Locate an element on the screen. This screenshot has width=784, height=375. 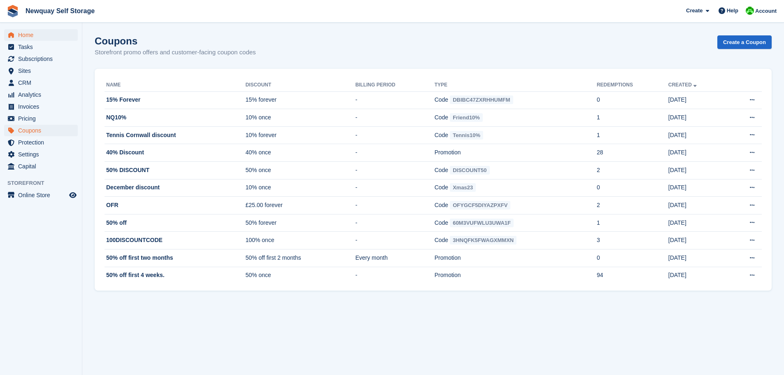
td: 100DISCOUNTCODE is located at coordinates (175, 240).